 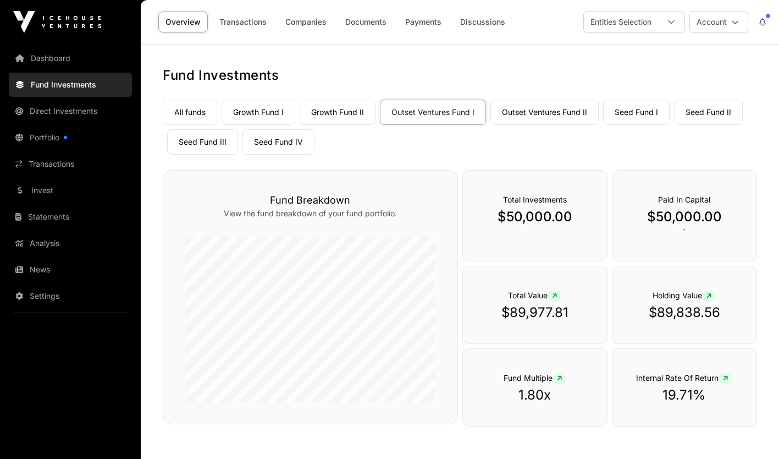 I want to click on a: Statements, so click(x=70, y=217).